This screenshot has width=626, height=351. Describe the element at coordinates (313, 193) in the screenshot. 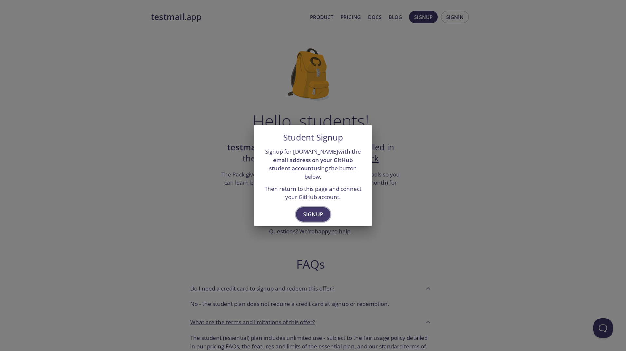

I see `p: Then return to this page and connect your GitHub account.` at that location.